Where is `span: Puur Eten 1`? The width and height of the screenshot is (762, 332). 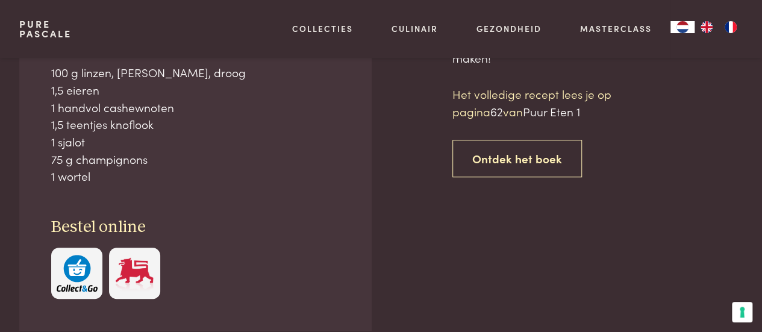
span: Puur Eten 1 is located at coordinates (551, 111).